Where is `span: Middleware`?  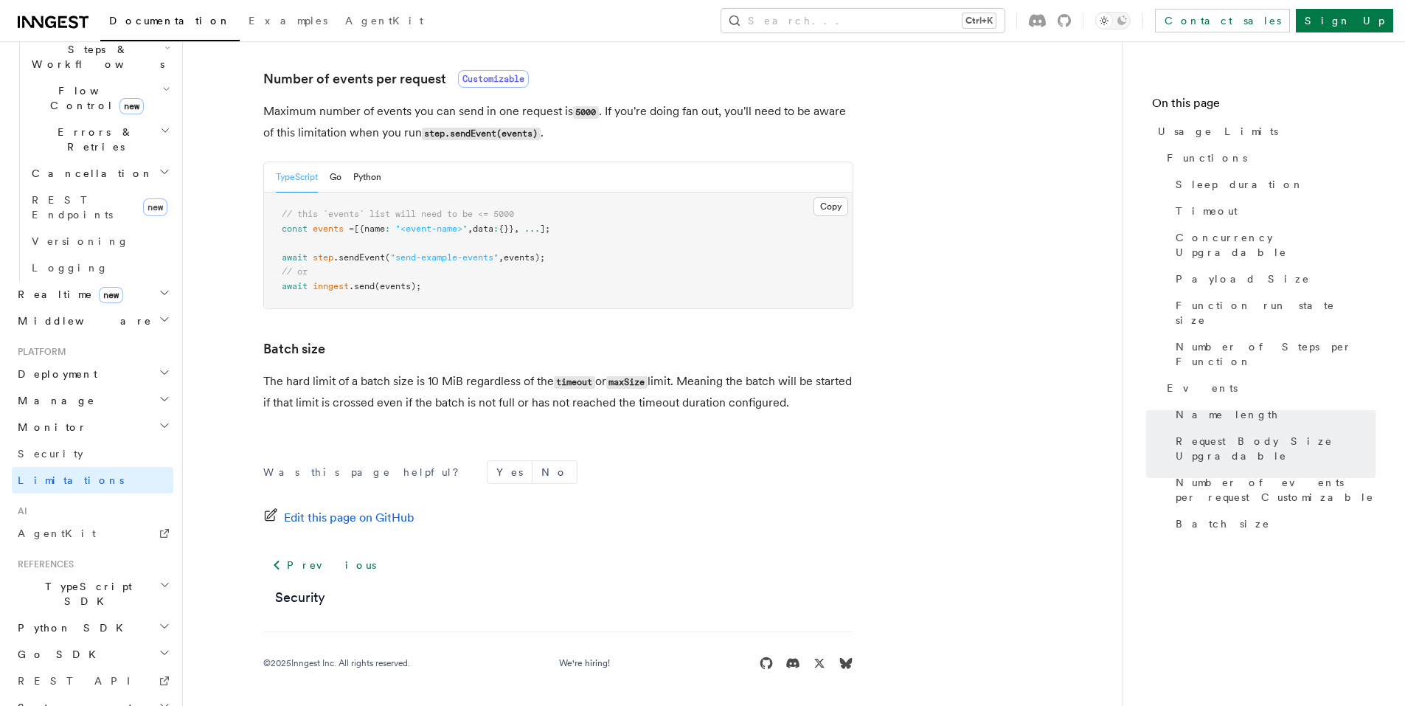
span: Middleware is located at coordinates (82, 321).